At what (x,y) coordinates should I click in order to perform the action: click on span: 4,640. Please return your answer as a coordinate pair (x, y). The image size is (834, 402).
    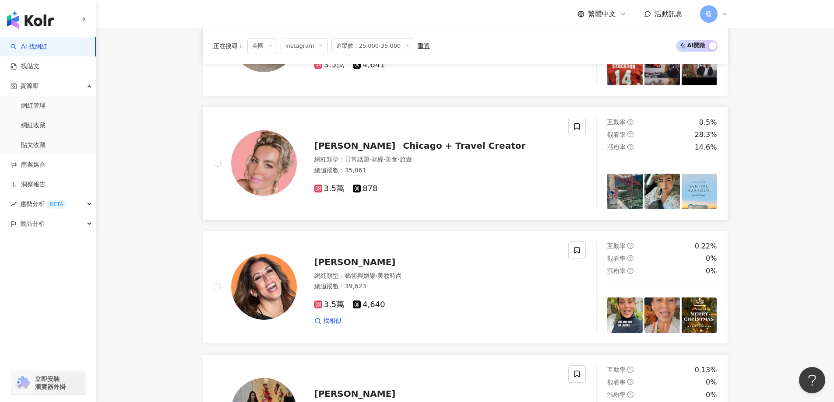
    Looking at the image, I should click on (369, 305).